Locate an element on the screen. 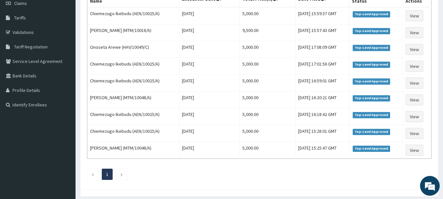 This screenshot has height=199, width=443. div: Minimize live chat window is located at coordinates (116, 11).